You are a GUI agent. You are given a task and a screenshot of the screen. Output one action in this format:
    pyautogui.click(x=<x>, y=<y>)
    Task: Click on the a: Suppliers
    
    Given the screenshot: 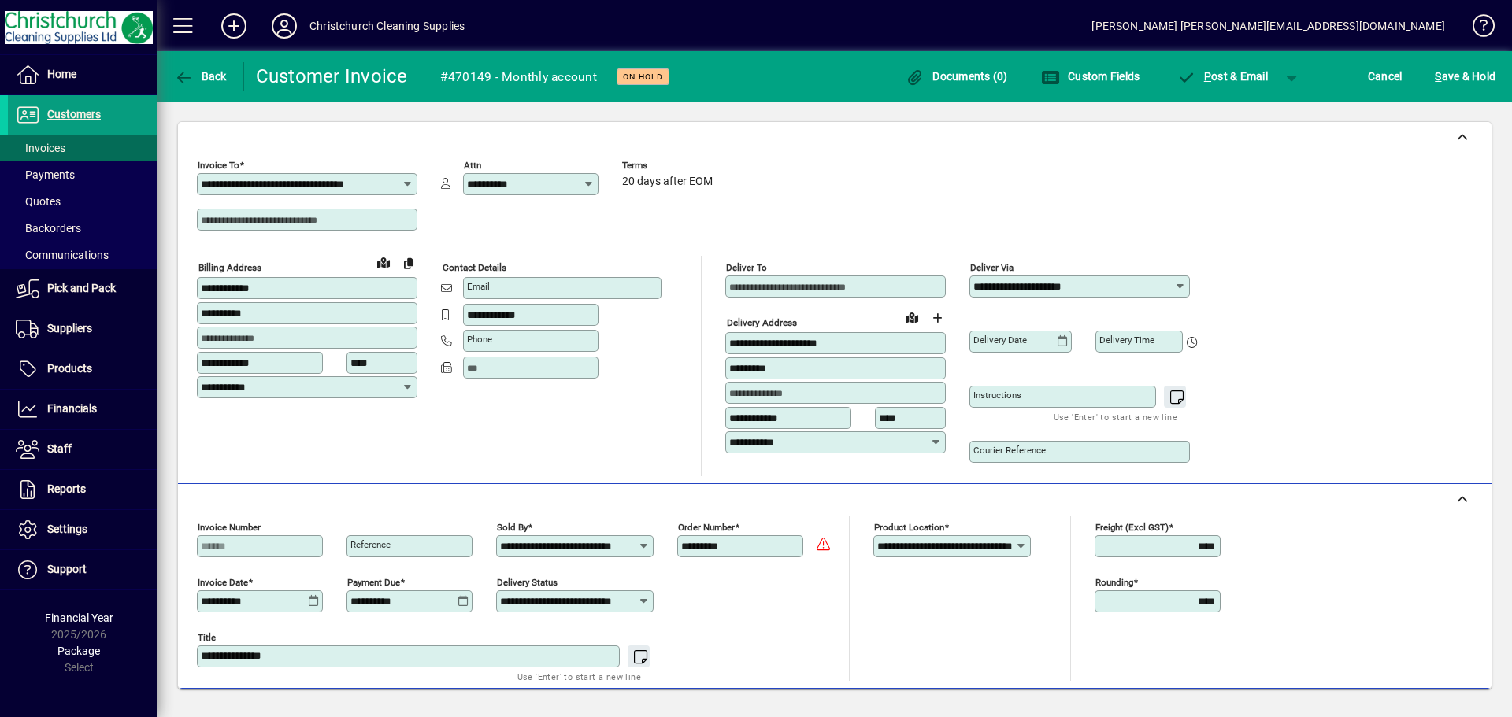 What is the action you would take?
    pyautogui.click(x=83, y=329)
    